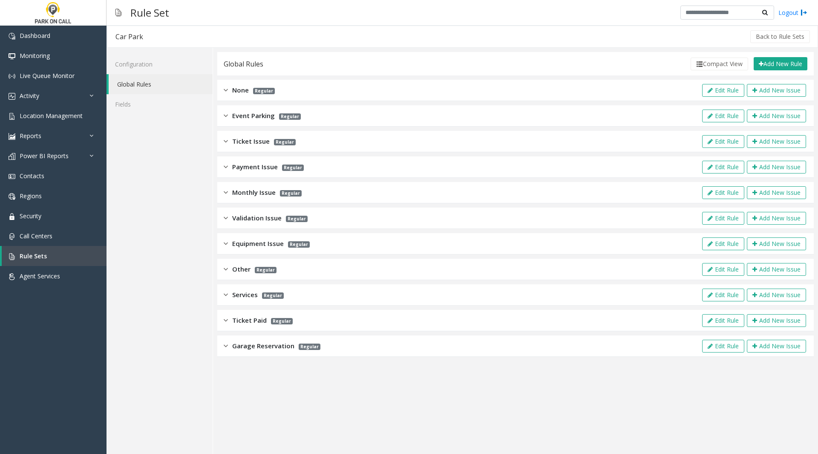  I want to click on button: Add New Rule, so click(781, 64).